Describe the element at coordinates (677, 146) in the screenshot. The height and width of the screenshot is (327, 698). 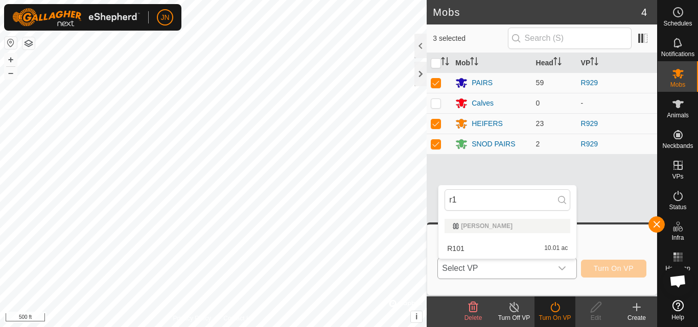
I see `span: Neckbands` at that location.